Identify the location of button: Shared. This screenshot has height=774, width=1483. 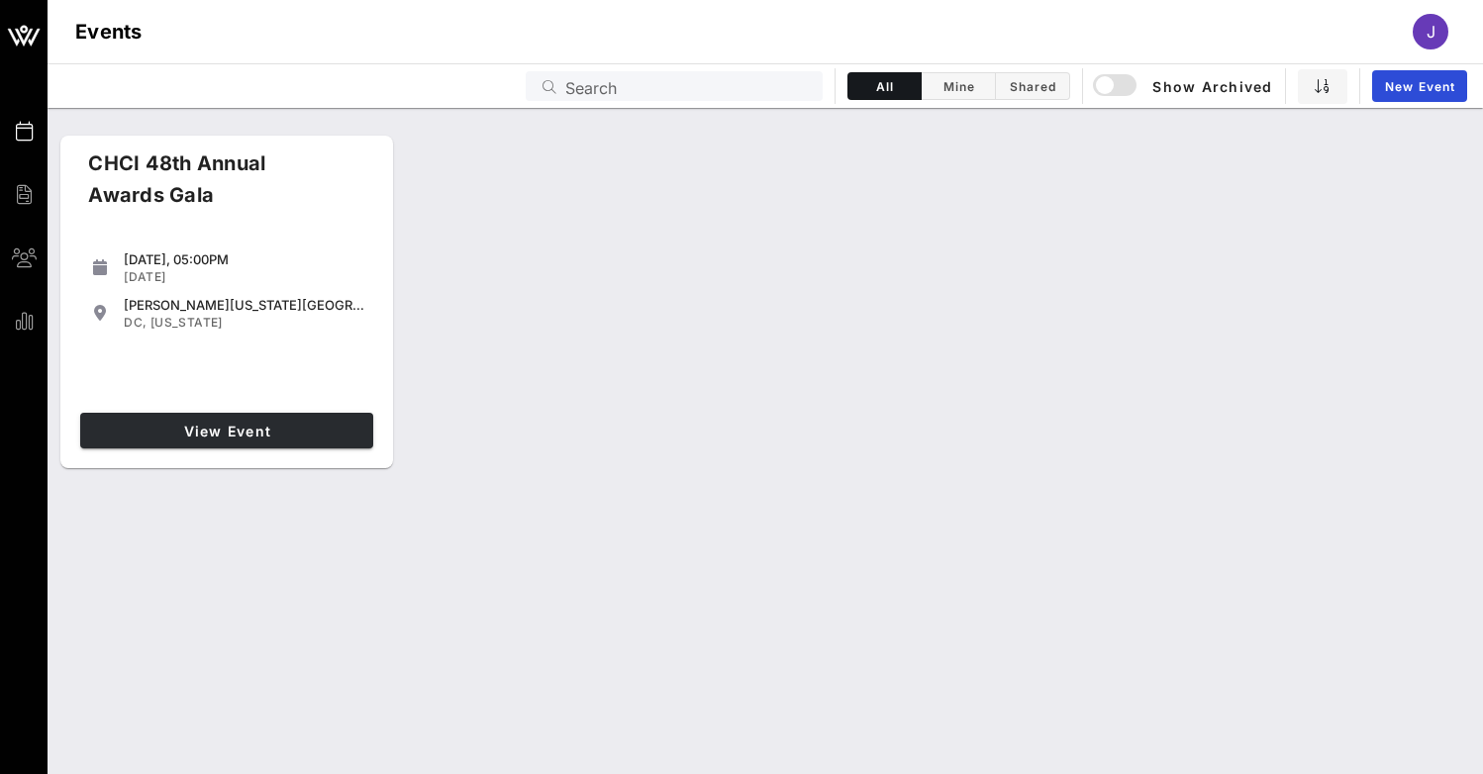
(1032, 86).